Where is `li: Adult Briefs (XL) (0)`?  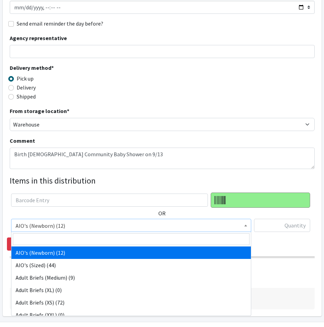
li: Adult Briefs (XL) (0) is located at coordinates (131, 290).